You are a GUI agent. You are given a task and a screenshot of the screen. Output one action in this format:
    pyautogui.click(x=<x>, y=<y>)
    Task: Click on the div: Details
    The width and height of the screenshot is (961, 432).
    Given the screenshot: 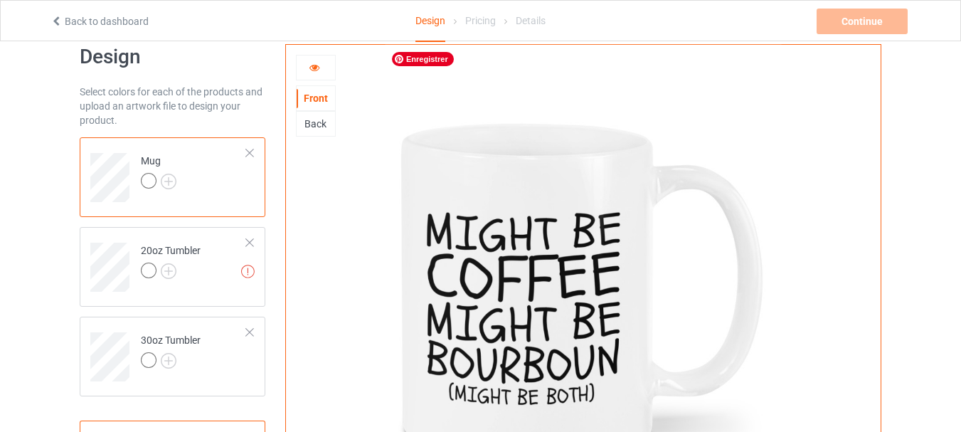 What is the action you would take?
    pyautogui.click(x=531, y=21)
    